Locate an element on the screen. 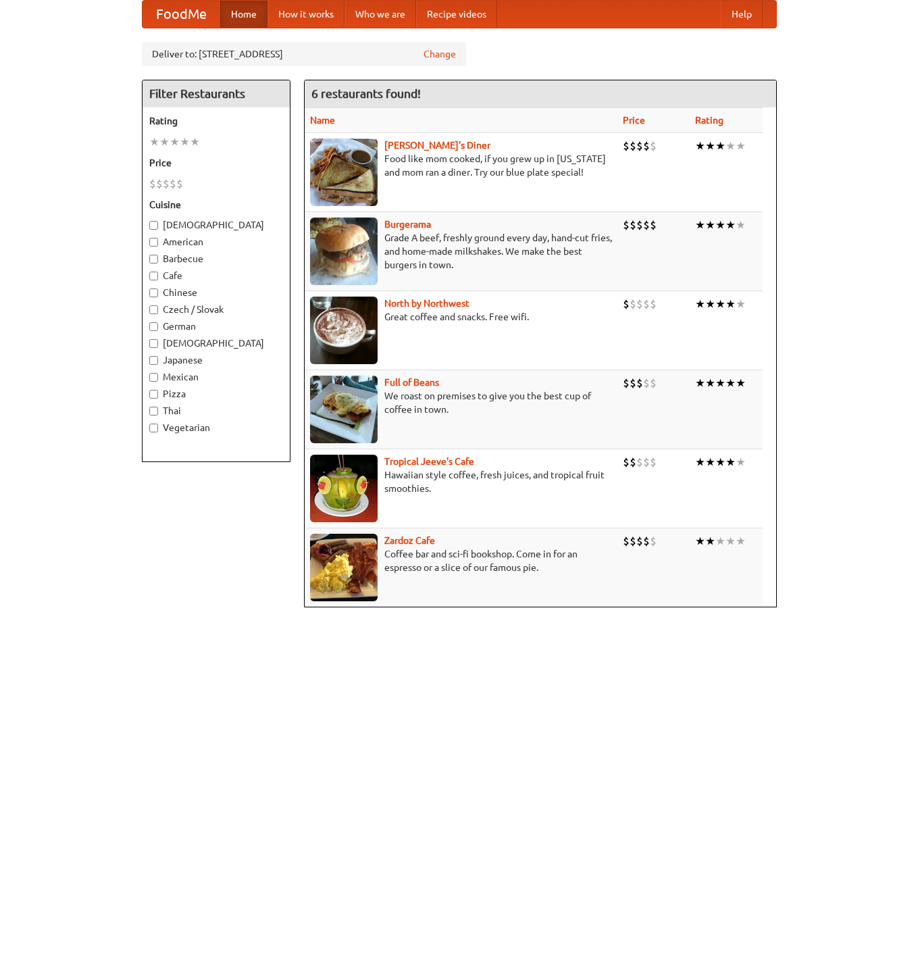 Image resolution: width=918 pixels, height=956 pixels. a: Burgerama is located at coordinates (407, 224).